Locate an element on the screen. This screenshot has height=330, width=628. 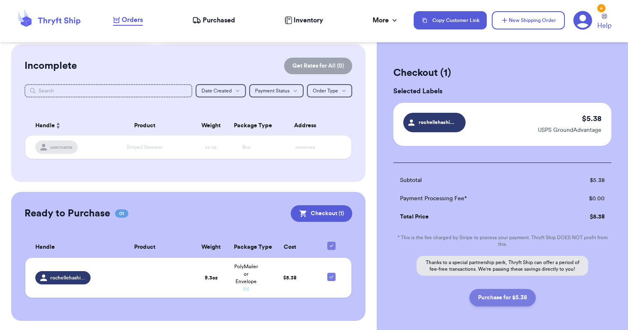
div: 6 is located at coordinates (601, 8).